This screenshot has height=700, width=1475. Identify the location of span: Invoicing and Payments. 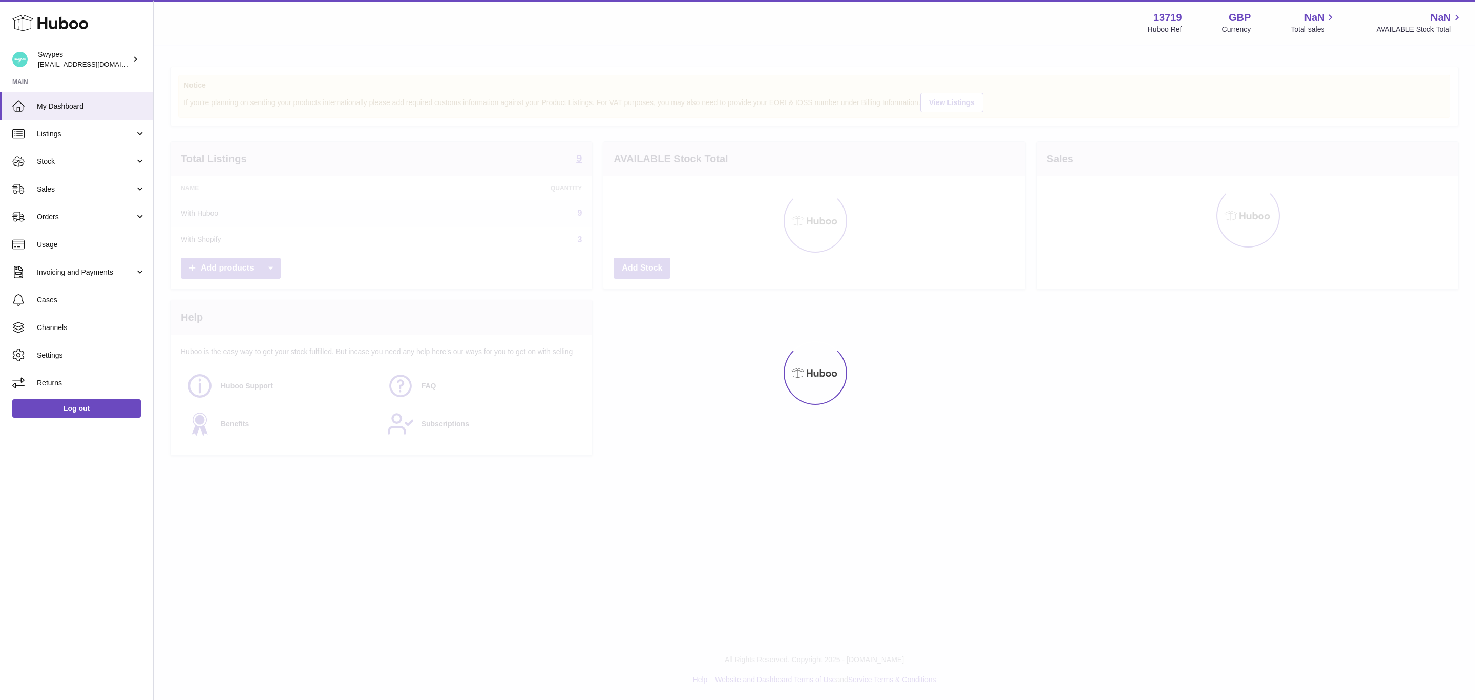
(86, 272).